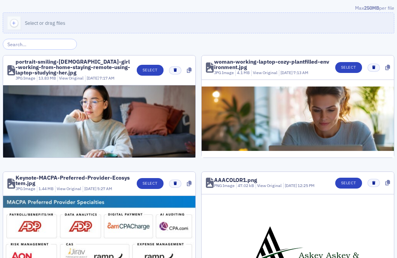  I want to click on div: woman-working-laptop-cozy-plantfilled-environment.jpg, so click(272, 64).